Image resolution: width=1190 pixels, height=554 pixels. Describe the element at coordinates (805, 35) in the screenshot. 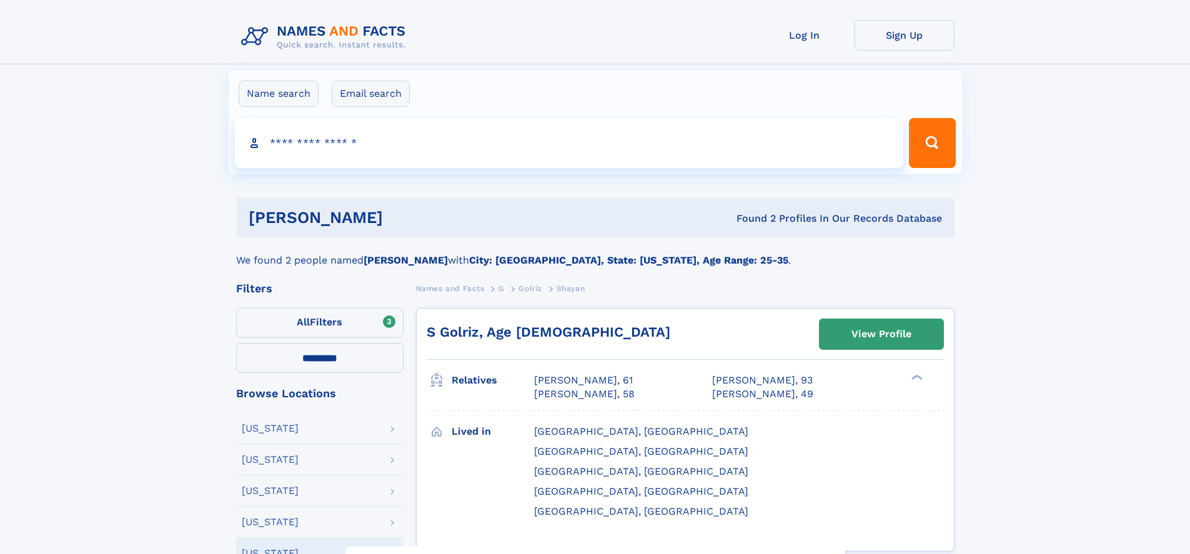

I see `a: Log In` at that location.